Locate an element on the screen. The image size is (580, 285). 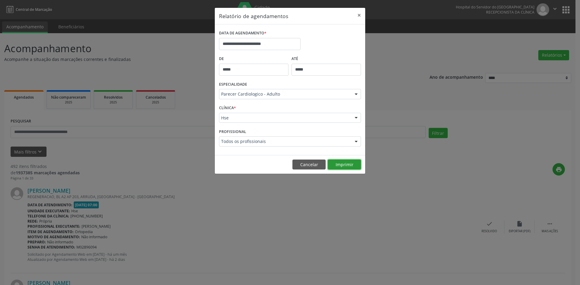
button: Cancelar is located at coordinates (309, 165).